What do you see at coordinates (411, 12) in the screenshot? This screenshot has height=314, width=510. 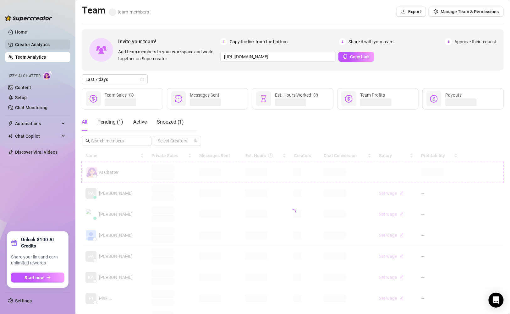 I see `button: Export` at bounding box center [411, 12].